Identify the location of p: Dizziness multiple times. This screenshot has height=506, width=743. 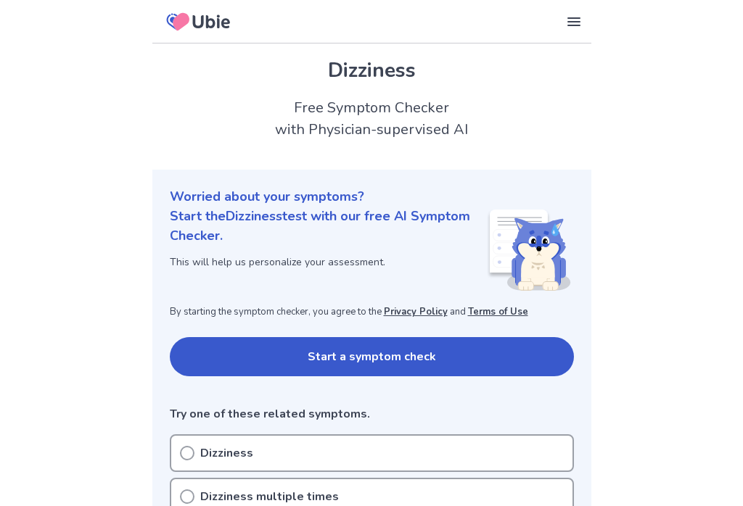
(269, 497).